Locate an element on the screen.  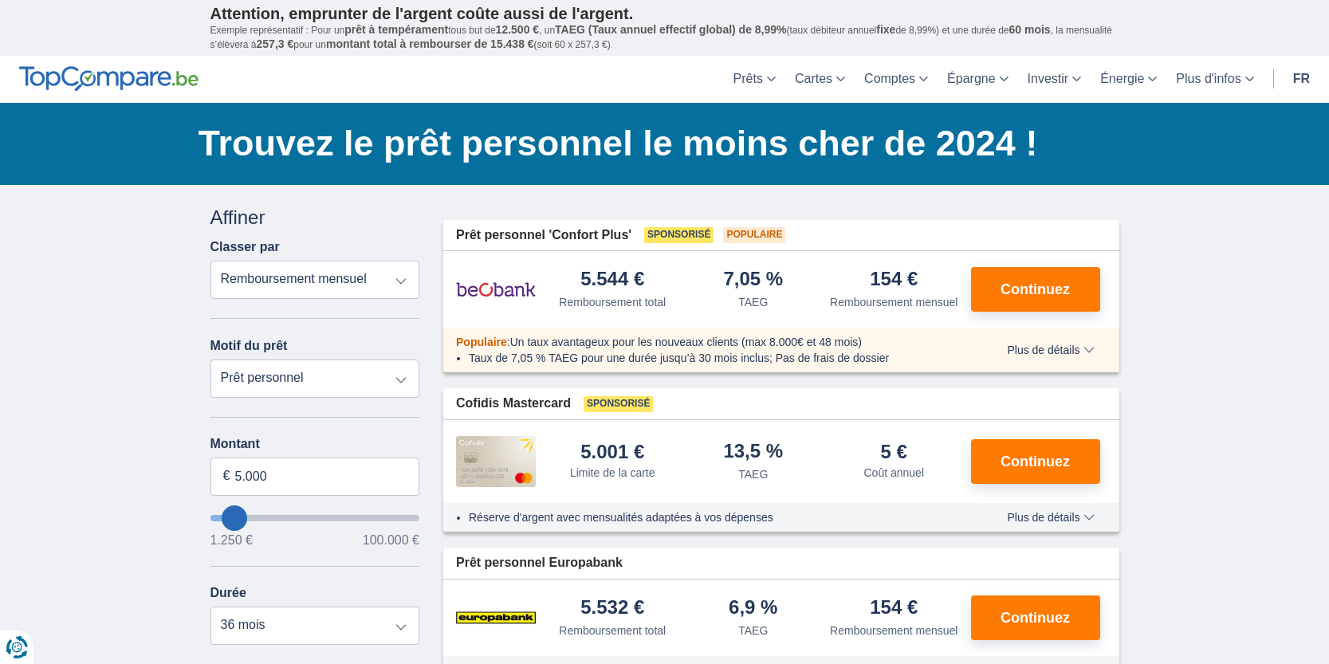
a: Prêts is located at coordinates (754, 79).